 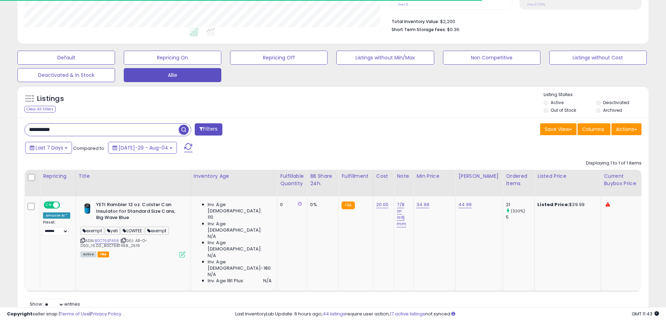 I want to click on div: Amazon AI *, so click(x=57, y=216).